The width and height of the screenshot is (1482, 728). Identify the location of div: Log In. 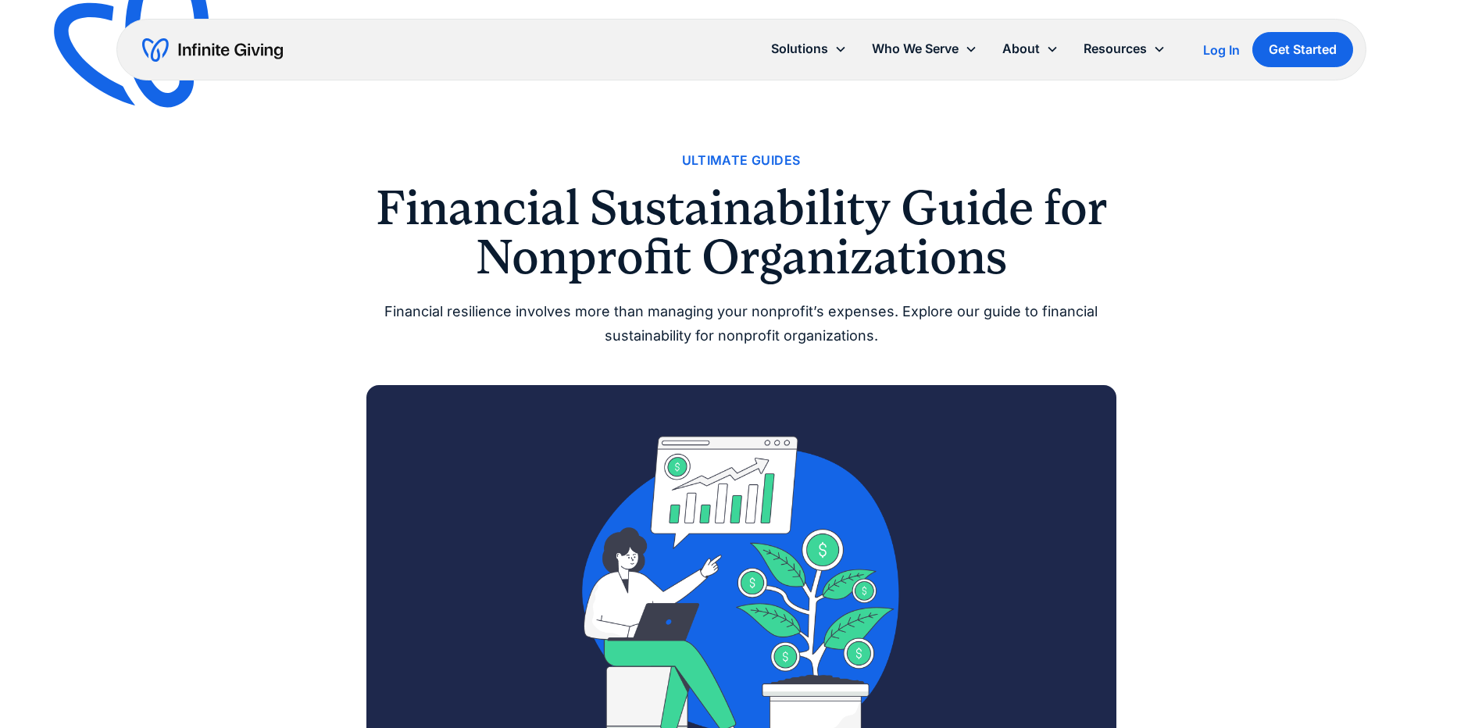
(1221, 50).